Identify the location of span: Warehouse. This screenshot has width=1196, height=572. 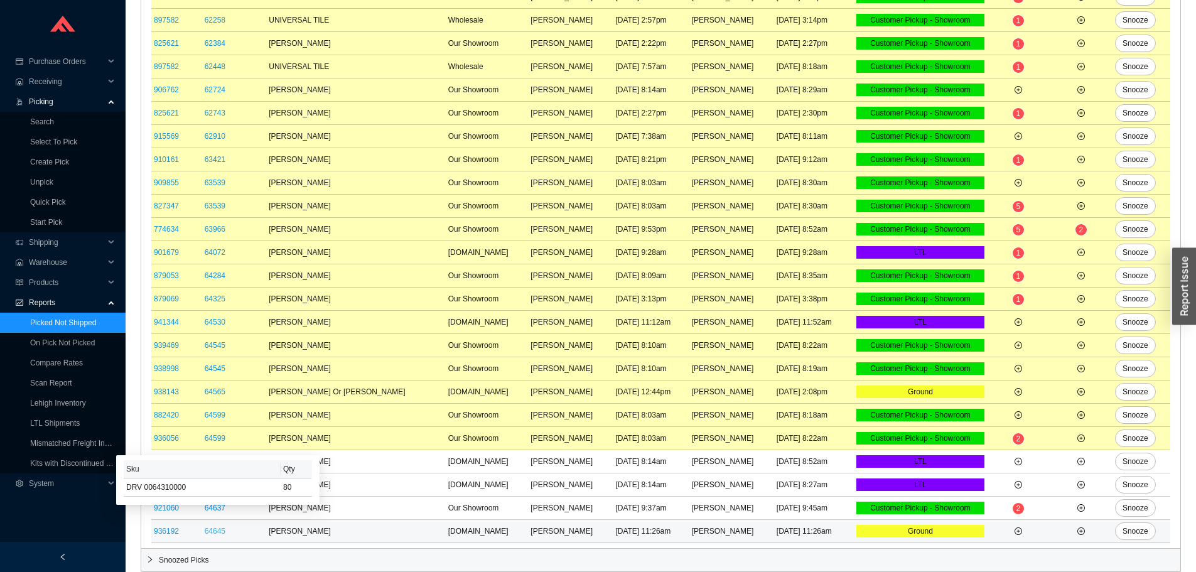
(67, 262).